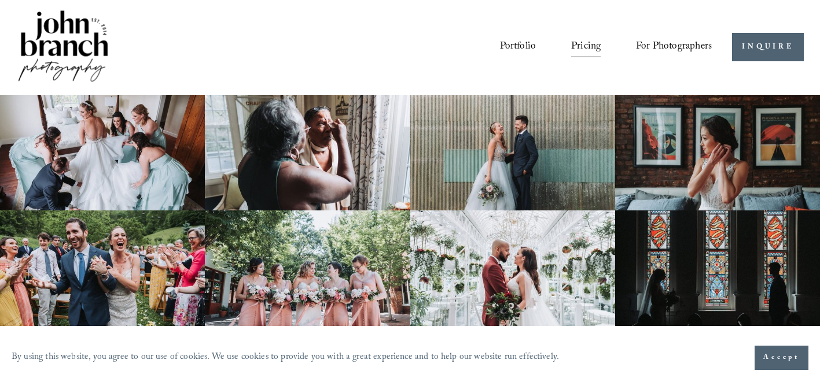  Describe the element at coordinates (307, 269) in the screenshot. I see `img: A bride and four bridesmaids in pink dresses, holding bouquets with pink and white flowers, smili...` at that location.